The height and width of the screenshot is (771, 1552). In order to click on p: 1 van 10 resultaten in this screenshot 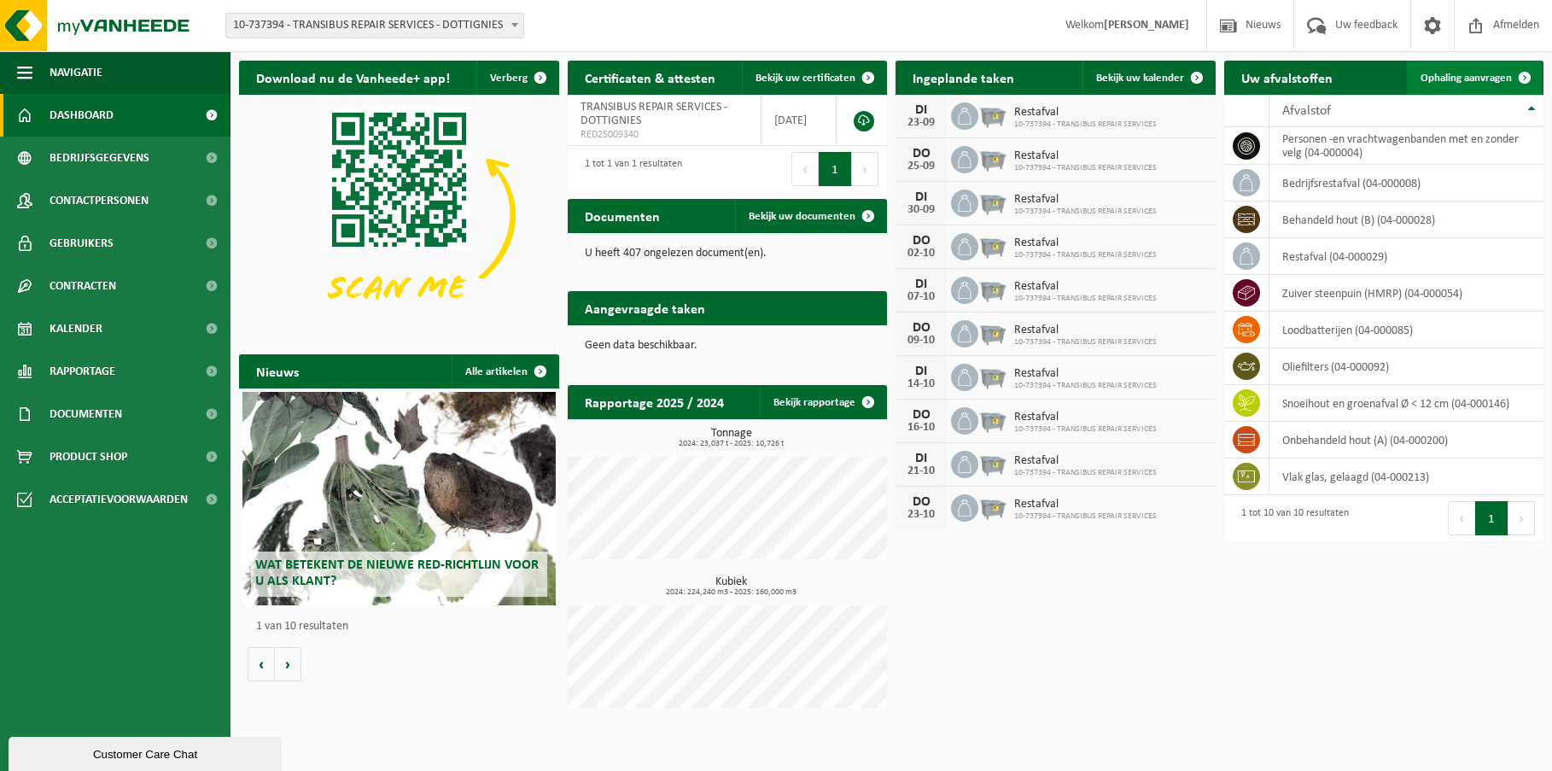, I will do `click(403, 626)`.